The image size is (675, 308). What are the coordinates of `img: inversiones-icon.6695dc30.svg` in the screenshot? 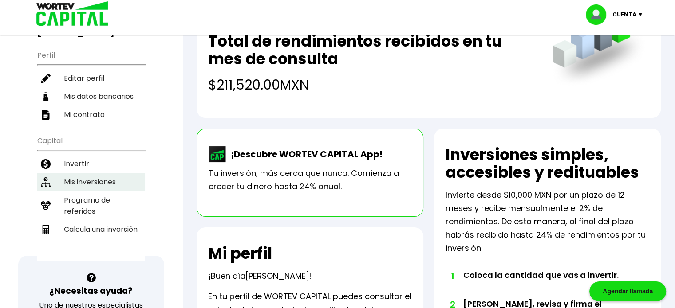 It's located at (46, 182).